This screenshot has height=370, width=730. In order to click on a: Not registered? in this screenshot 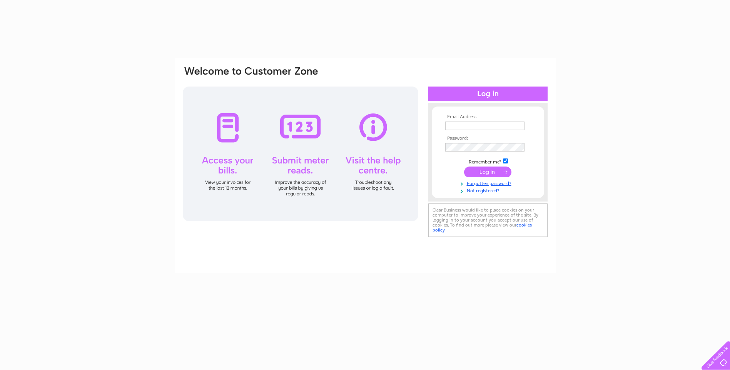, I will do `click(489, 190)`.